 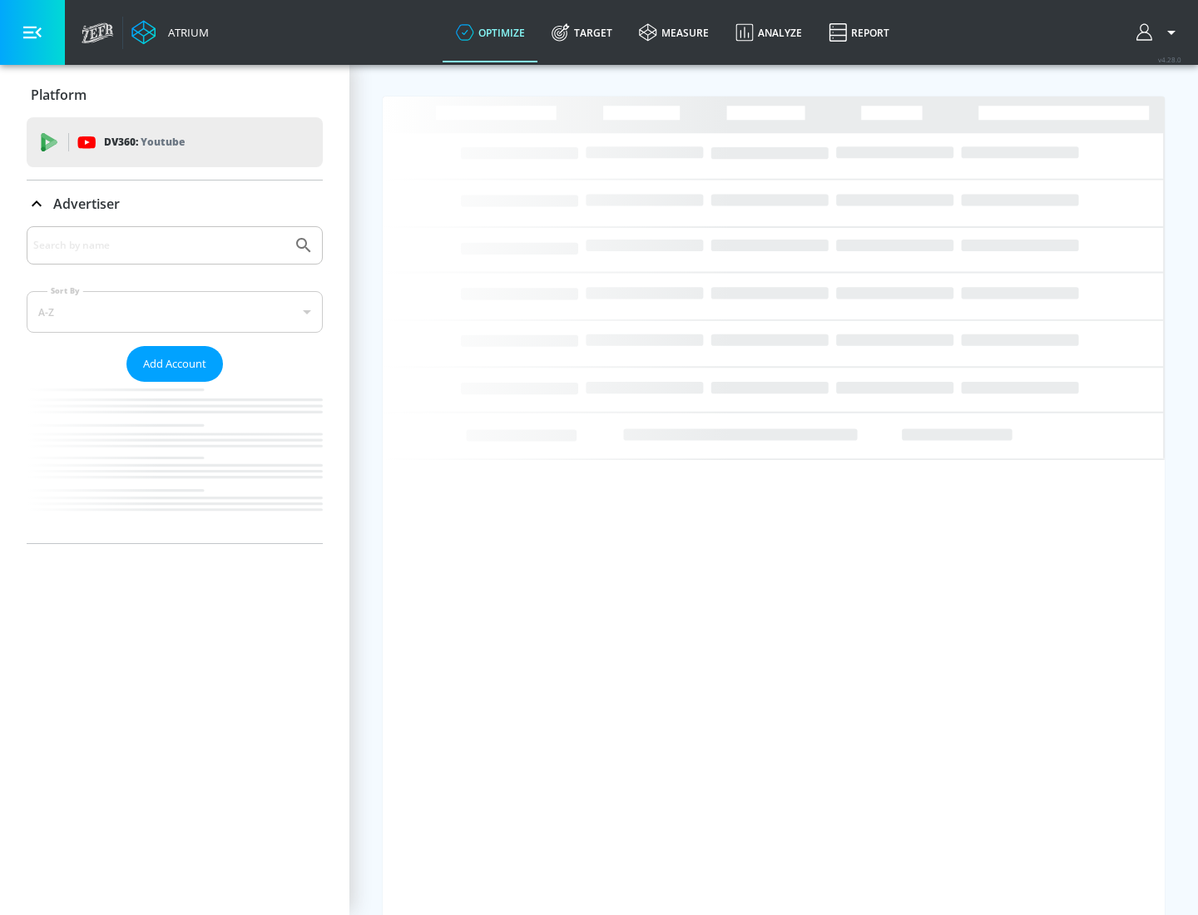 What do you see at coordinates (1169, 59) in the screenshot?
I see `span: v 4.28.0` at bounding box center [1169, 59].